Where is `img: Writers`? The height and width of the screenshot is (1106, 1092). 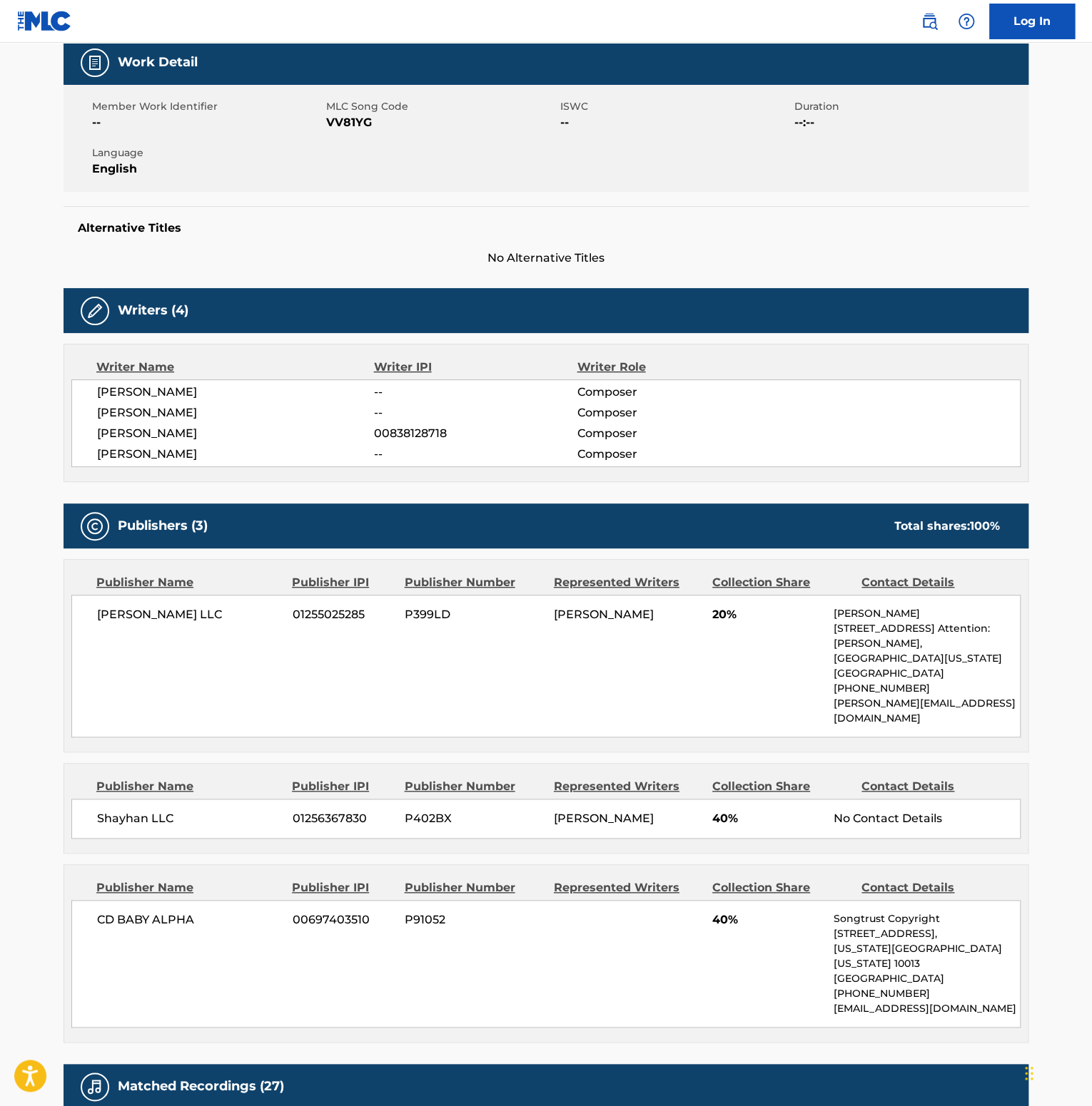 img: Writers is located at coordinates (95, 311).